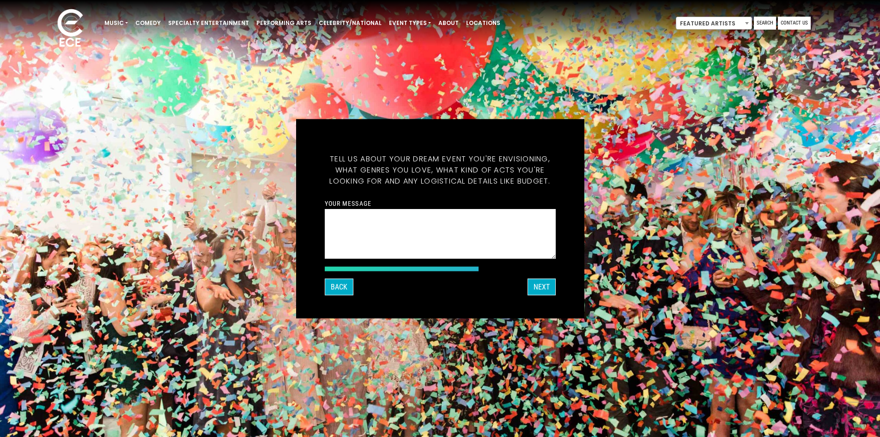  I want to click on a: Celebrity/National, so click(350, 23).